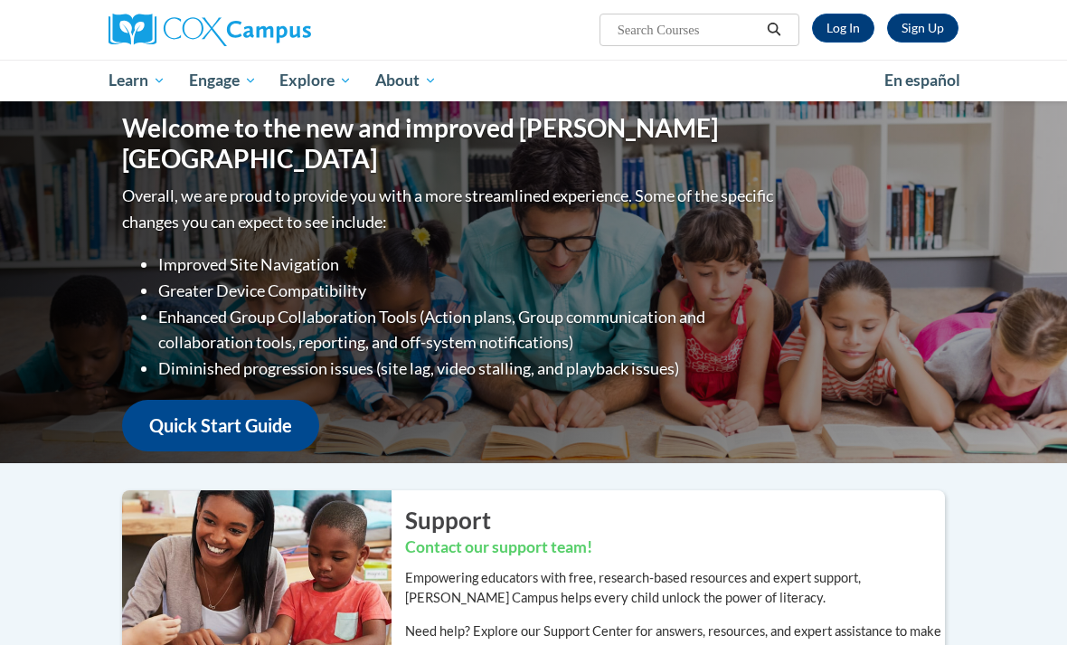 This screenshot has height=645, width=1067. Describe the element at coordinates (210, 30) in the screenshot. I see `img: Cox Campus` at that location.